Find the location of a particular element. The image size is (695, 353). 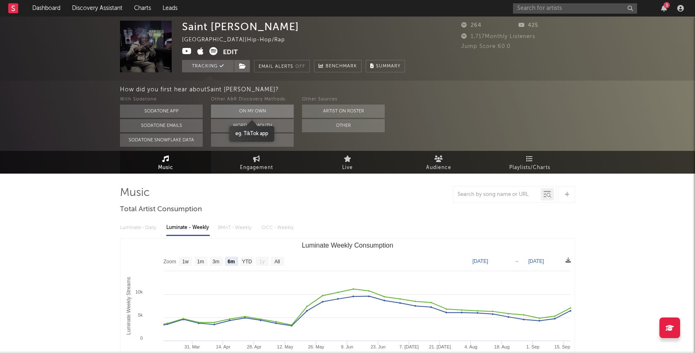

text: 1. Sep is located at coordinates (533, 347).